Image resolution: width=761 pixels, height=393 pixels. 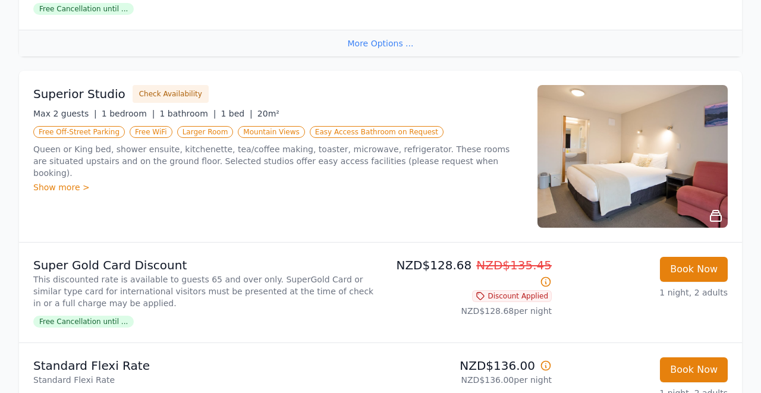 What do you see at coordinates (468, 380) in the screenshot?
I see `p: NZD$136.00 per night` at bounding box center [468, 380].